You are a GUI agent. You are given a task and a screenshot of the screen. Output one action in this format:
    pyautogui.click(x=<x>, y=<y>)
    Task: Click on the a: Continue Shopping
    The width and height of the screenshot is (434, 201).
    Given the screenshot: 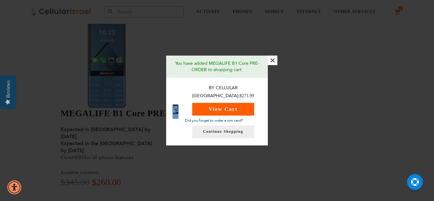 What is the action you would take?
    pyautogui.click(x=223, y=132)
    